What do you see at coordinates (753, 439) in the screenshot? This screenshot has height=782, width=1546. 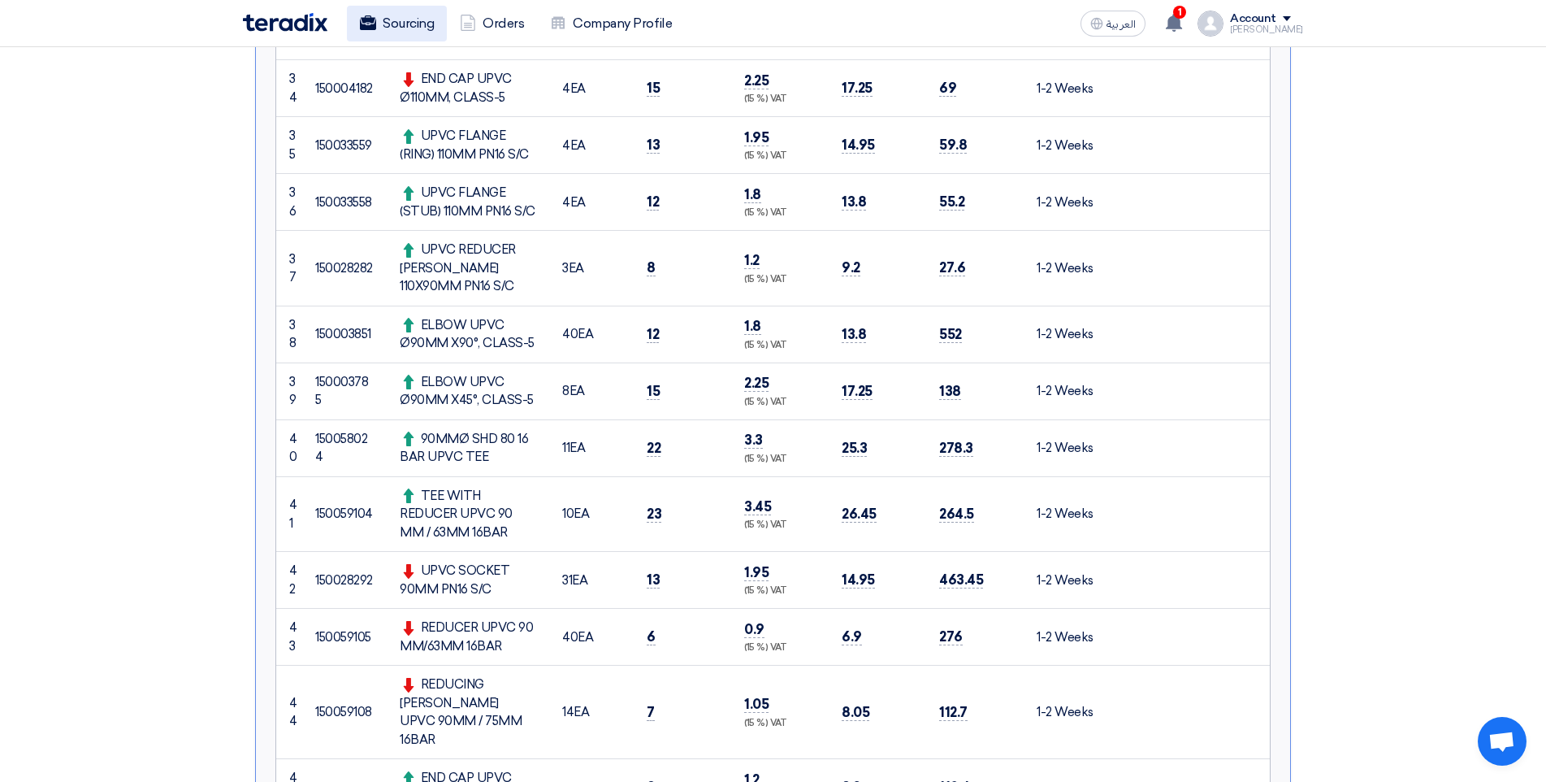 I see `span: 3.3` at bounding box center [753, 439].